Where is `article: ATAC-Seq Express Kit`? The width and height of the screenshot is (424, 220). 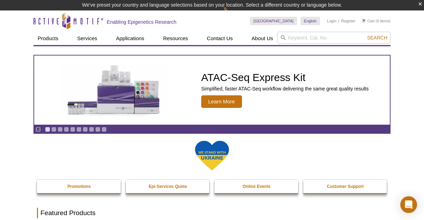
article: ATAC-Seq Express Kit is located at coordinates (212, 90).